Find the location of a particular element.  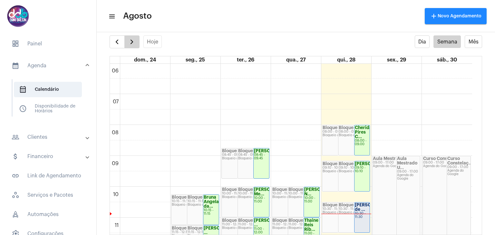

span: Automações is located at coordinates (48, 215).